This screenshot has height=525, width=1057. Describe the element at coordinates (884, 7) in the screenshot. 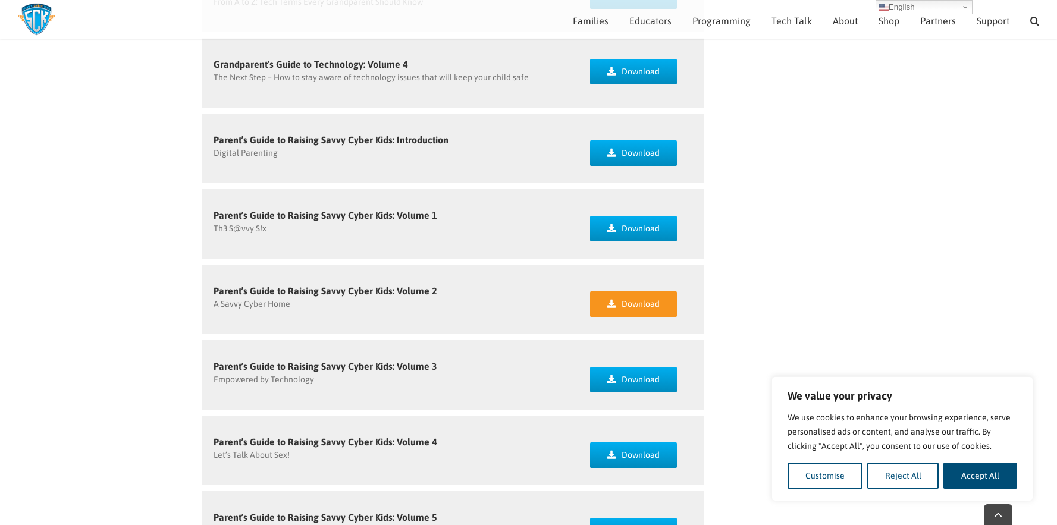

I see `img: en` at that location.